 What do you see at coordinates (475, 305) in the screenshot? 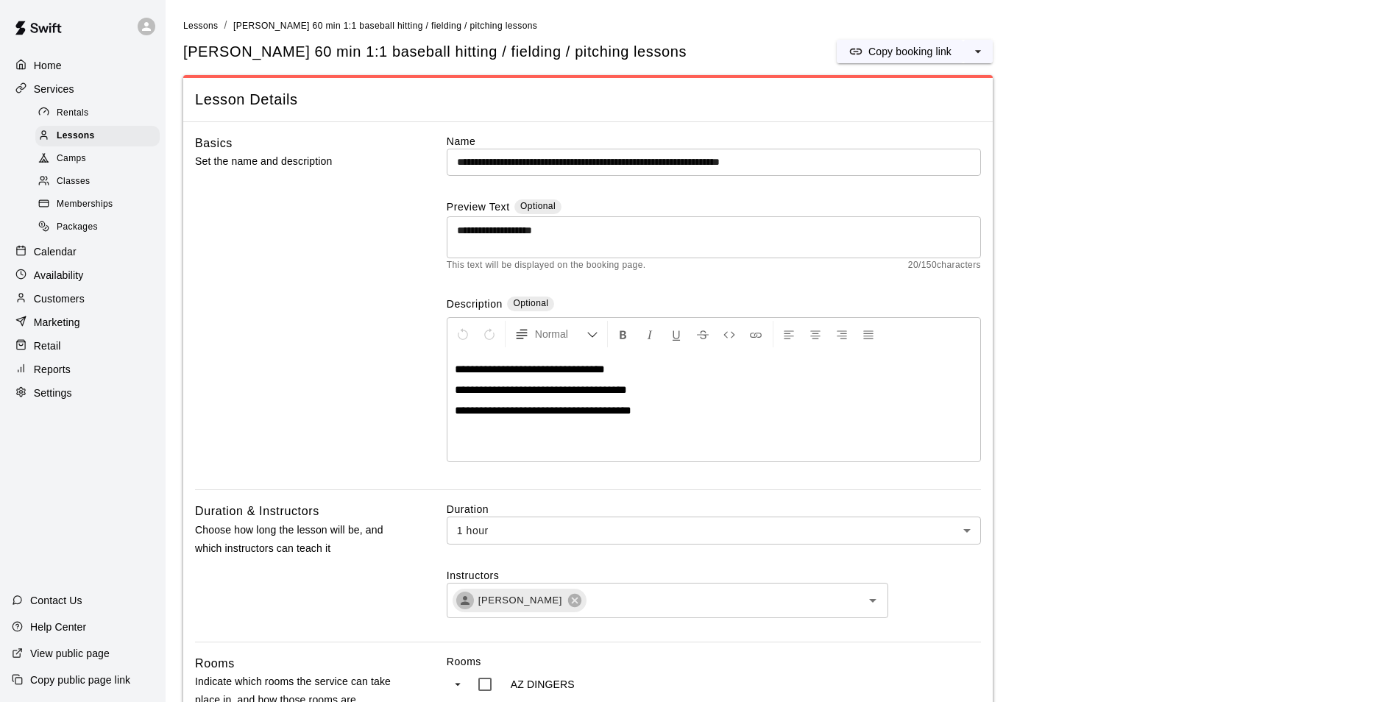
I see `label: Description` at bounding box center [475, 305].